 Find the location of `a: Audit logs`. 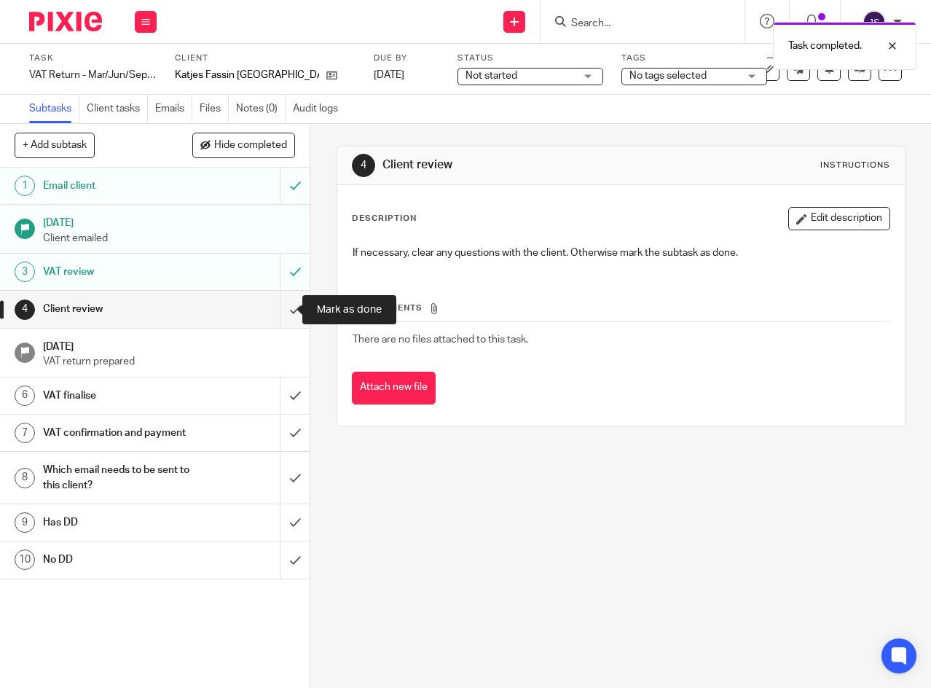

a: Audit logs is located at coordinates (319, 109).